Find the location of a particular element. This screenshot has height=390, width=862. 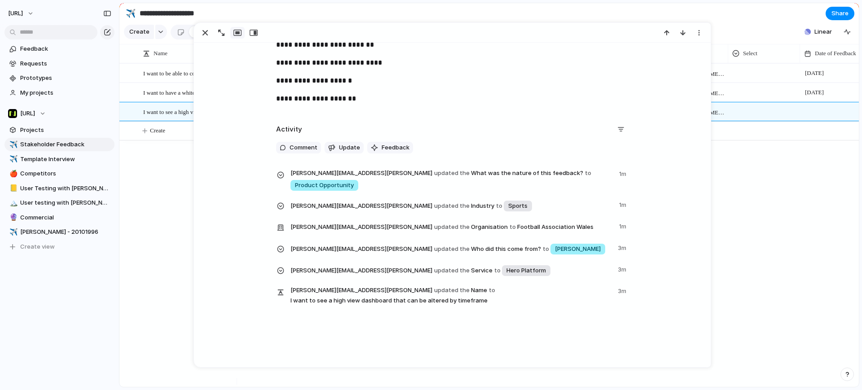

a: Feedback is located at coordinates (59, 49).